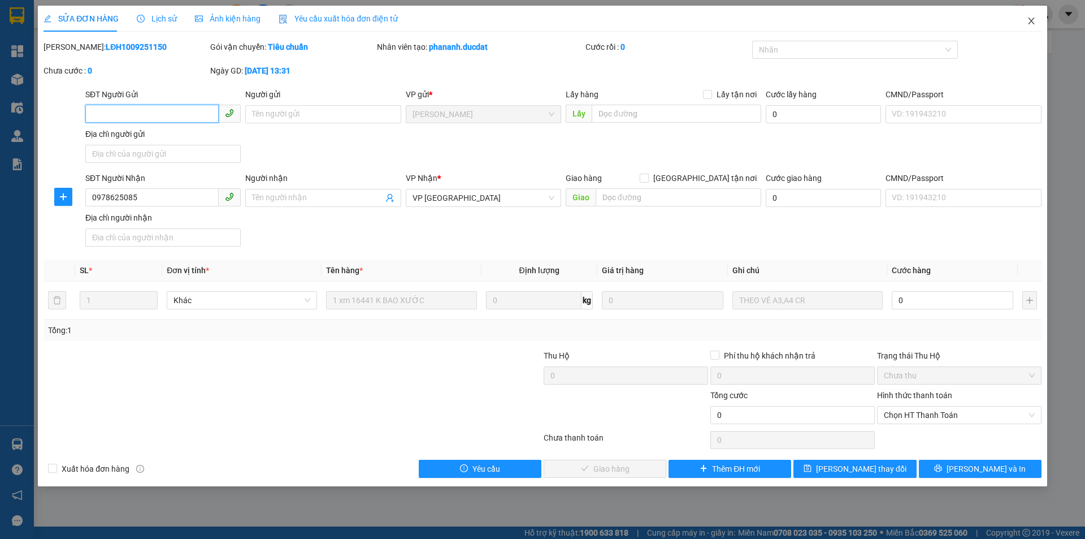  I want to click on span: Khác, so click(242, 300).